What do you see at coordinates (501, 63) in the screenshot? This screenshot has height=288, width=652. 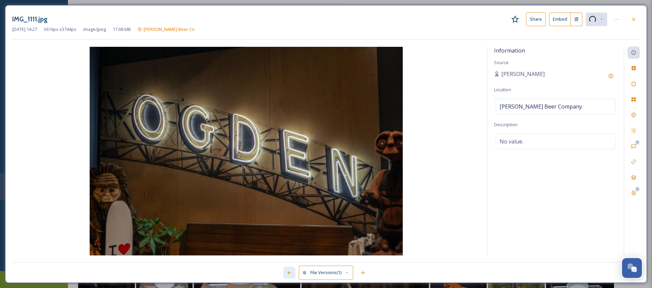 I see `span: Source` at bounding box center [501, 63].